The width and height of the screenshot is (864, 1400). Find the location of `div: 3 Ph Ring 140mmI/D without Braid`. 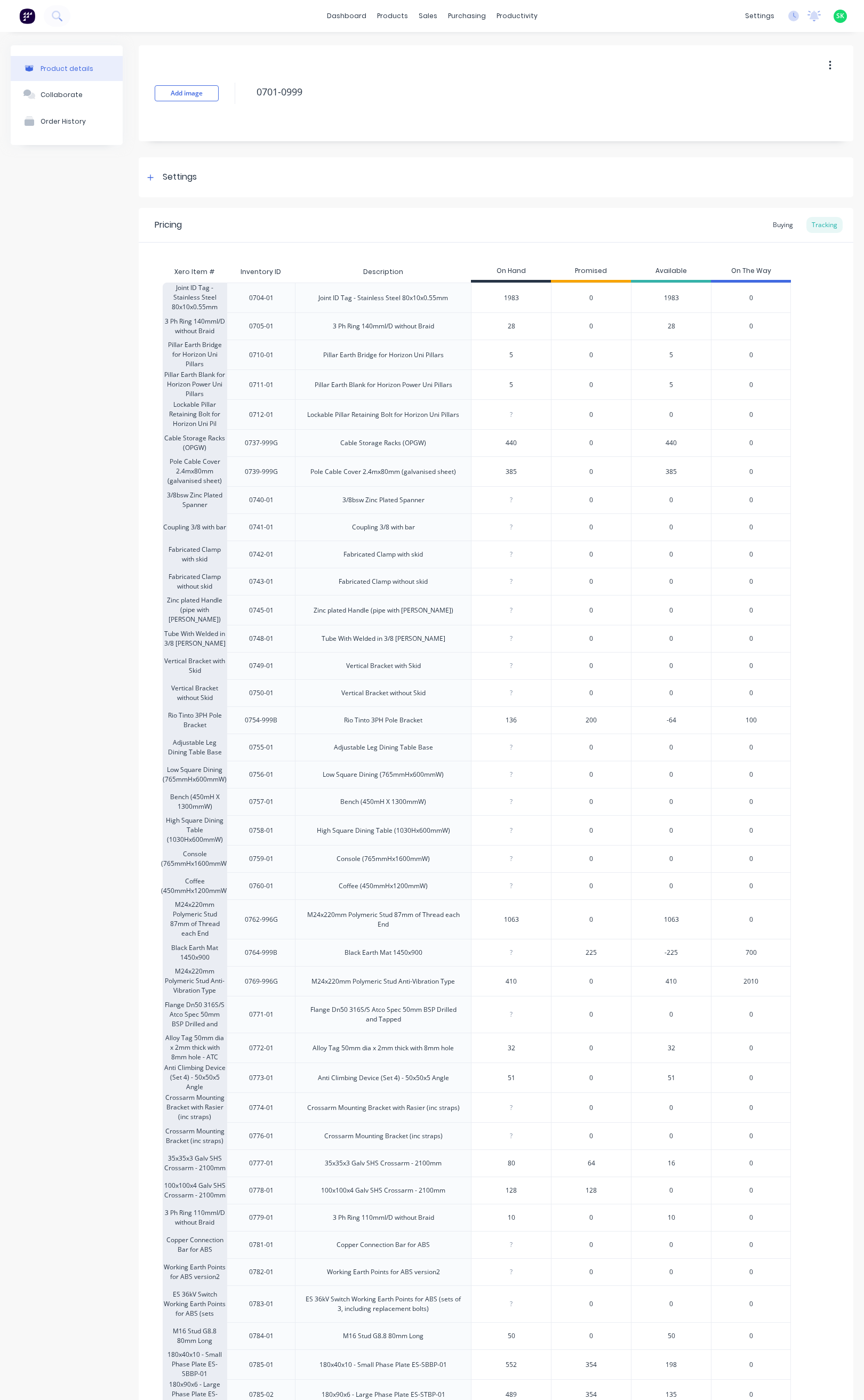

div: 3 Ph Ring 140mmI/D without Braid is located at coordinates (195, 325).